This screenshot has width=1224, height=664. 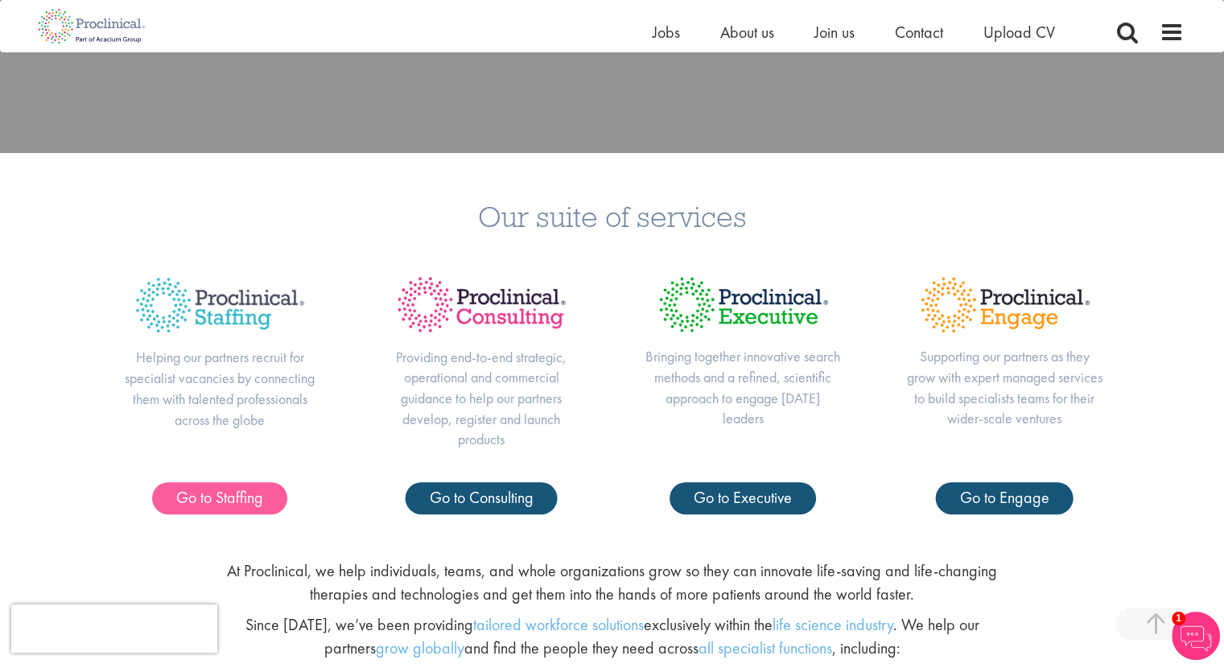 I want to click on p: At Proclinical, we help individuals, teams, and whole organizations grow so they can innovate lif..., so click(x=612, y=582).